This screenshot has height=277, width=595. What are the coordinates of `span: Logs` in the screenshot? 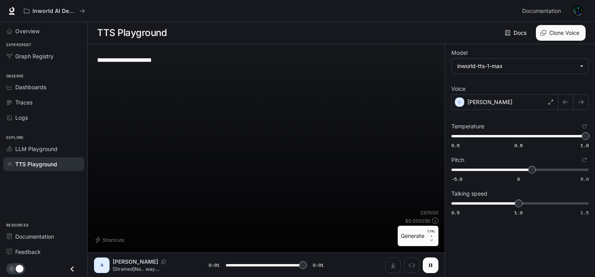 It's located at (22, 117).